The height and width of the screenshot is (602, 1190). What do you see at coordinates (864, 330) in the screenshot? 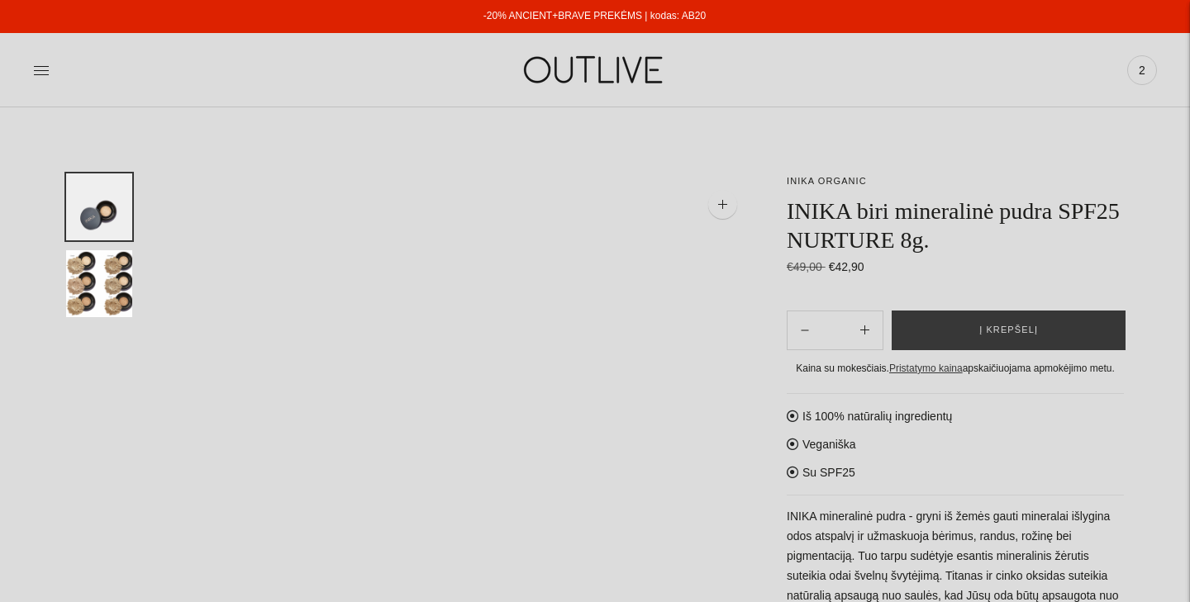
I see `button: Subtract product quantity` at bounding box center [864, 330].